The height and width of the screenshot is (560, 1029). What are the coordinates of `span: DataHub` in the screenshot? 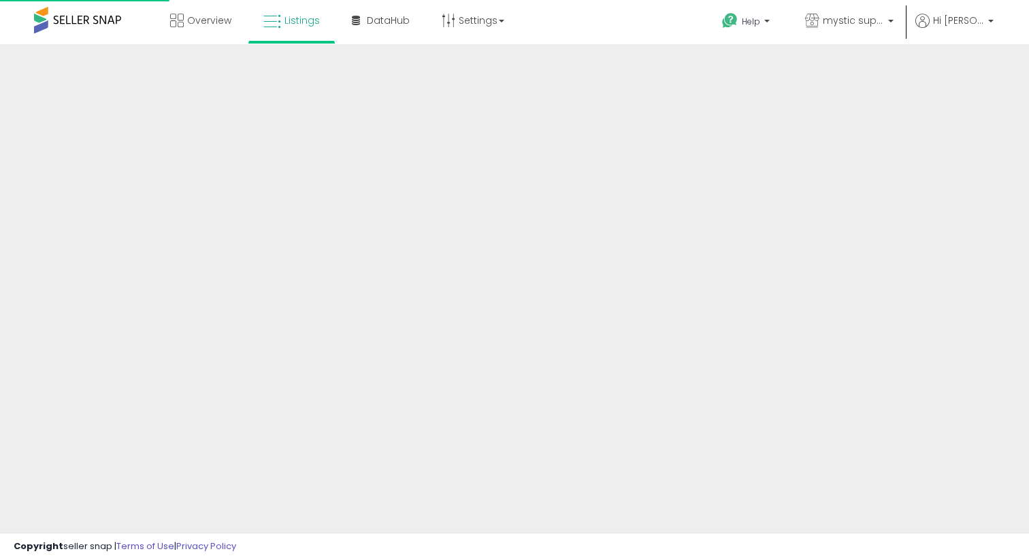 It's located at (388, 20).